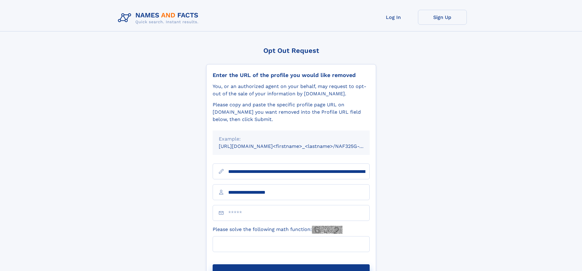 The image size is (582, 271). Describe the element at coordinates (291, 139) in the screenshot. I see `div: Example:` at that location.